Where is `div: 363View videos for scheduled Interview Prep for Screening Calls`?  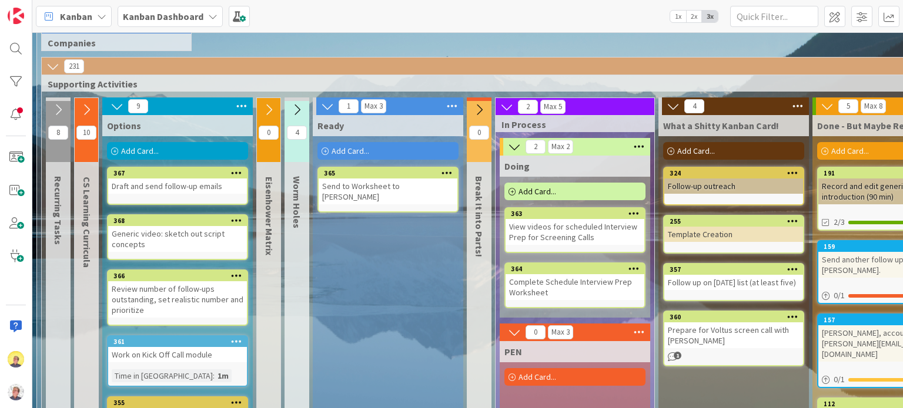
div: 363View videos for scheduled Interview Prep for Screening Calls is located at coordinates (575, 227).